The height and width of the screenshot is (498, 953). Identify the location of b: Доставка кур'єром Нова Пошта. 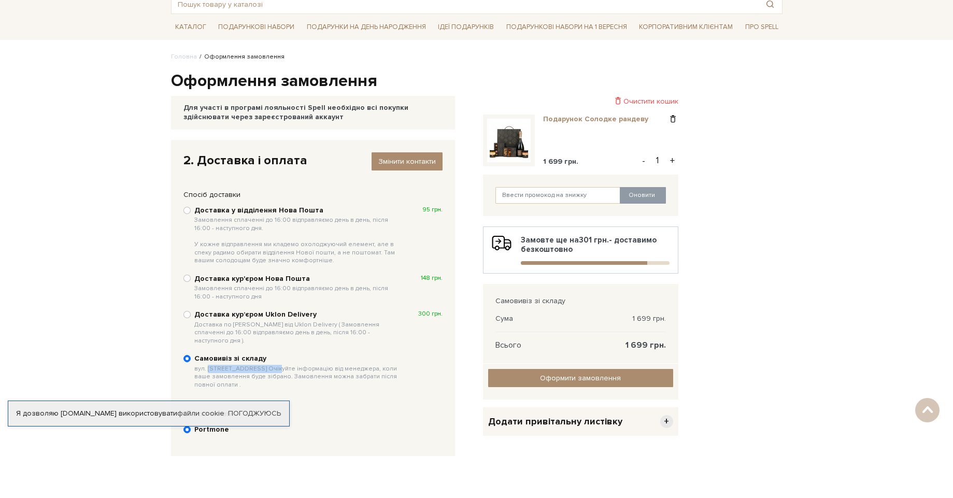
(298, 287).